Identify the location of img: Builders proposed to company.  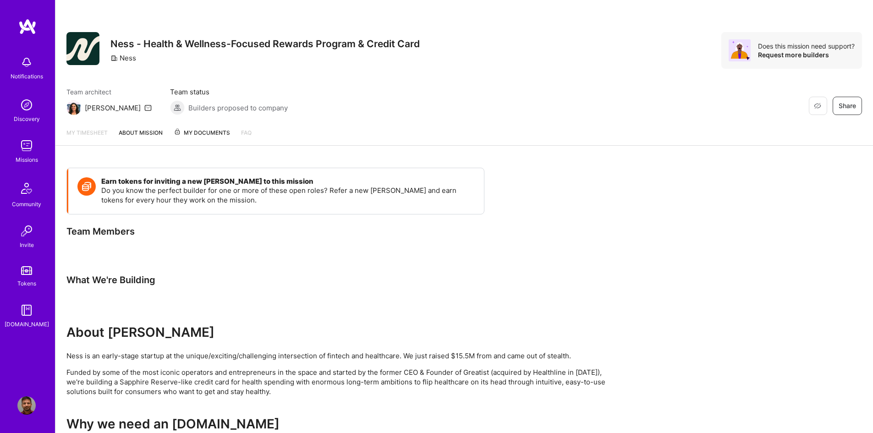
(177, 108).